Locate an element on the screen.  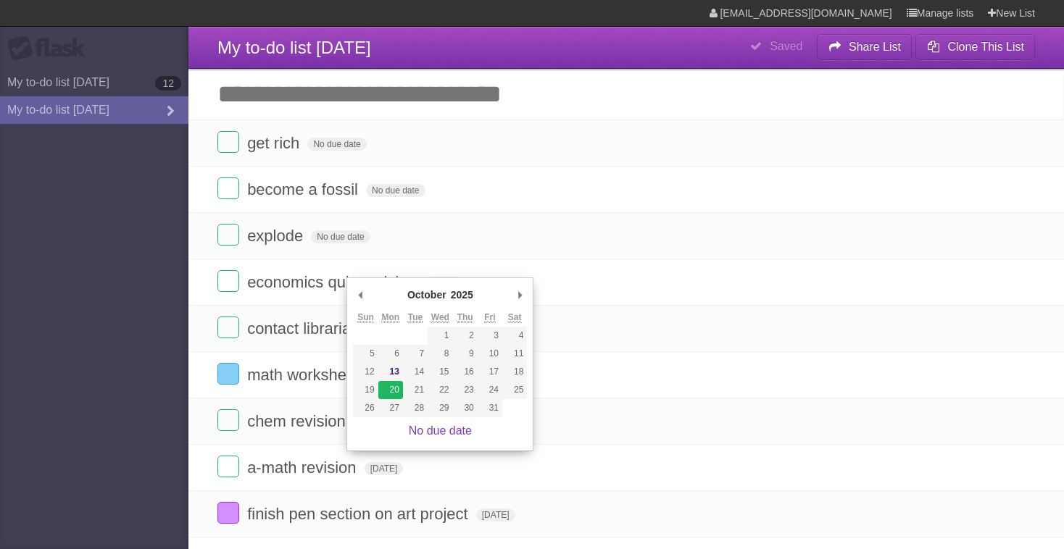
button: 25 is located at coordinates (515, 390).